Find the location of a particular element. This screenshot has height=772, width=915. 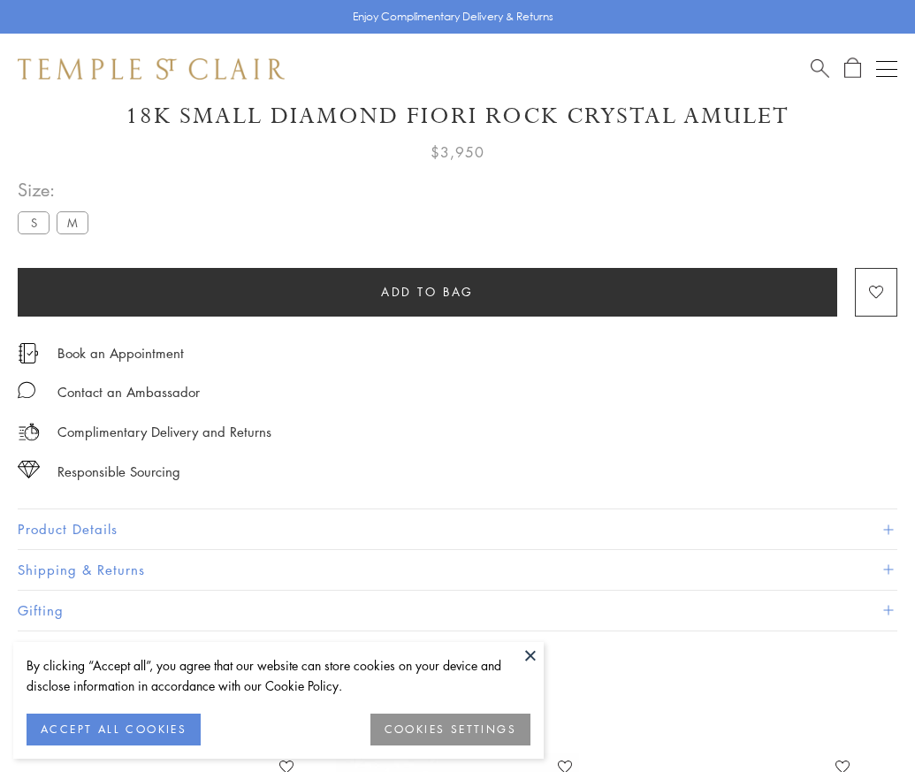

a: Book an Appointment is located at coordinates (120, 353).